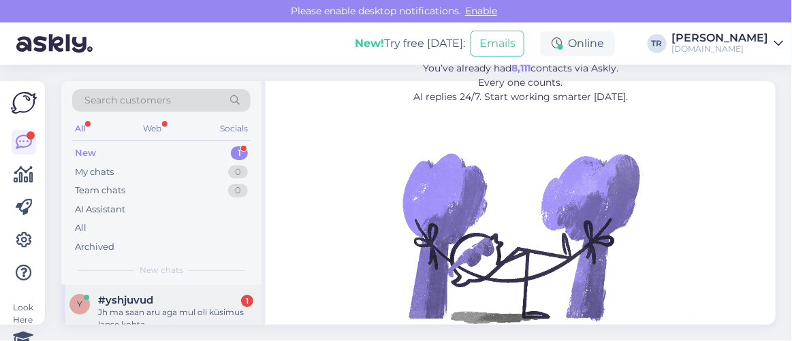 The height and width of the screenshot is (341, 792). What do you see at coordinates (127, 100) in the screenshot?
I see `span: Search customers` at bounding box center [127, 100].